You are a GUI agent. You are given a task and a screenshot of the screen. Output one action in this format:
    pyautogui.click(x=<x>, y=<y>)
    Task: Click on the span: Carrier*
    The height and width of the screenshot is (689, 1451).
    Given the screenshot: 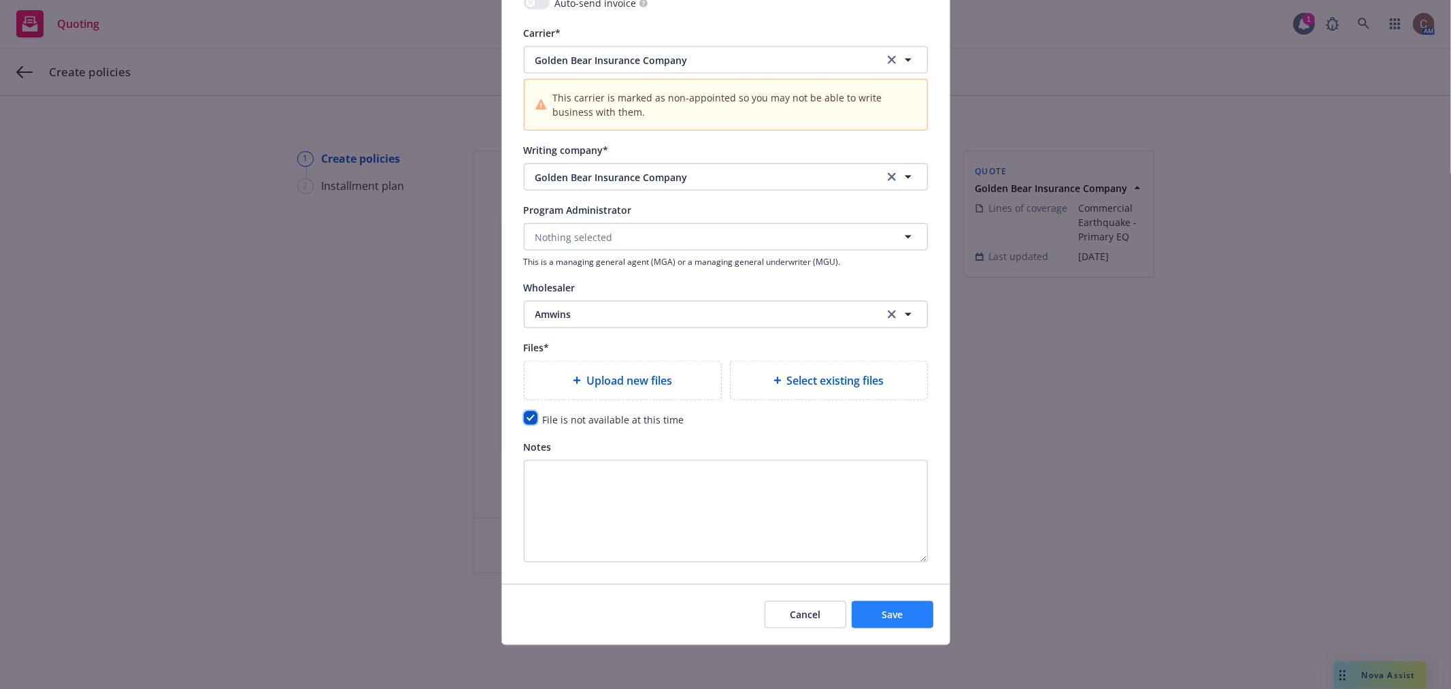 What is the action you would take?
    pyautogui.click(x=542, y=33)
    